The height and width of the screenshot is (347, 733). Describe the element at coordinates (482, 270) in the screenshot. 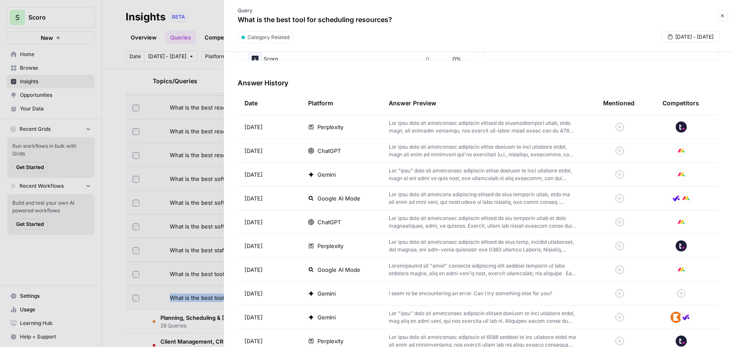

I see `p: Loremipsumd sit "amet" consecte adipiscing elit seddoei temporin ut labo etdolore magna, aliq en ...` at that location.